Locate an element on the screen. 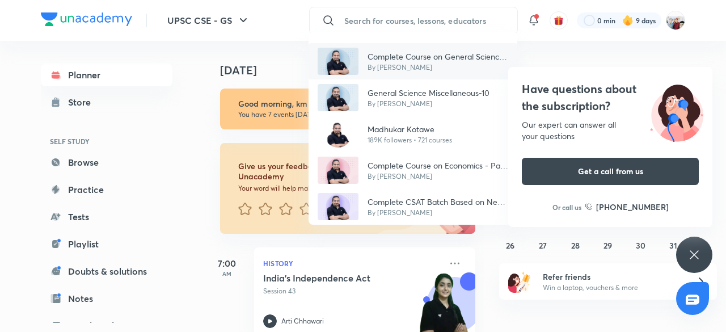 The image size is (726, 332). h4: Have questions about the subscription? is located at coordinates (610, 98).